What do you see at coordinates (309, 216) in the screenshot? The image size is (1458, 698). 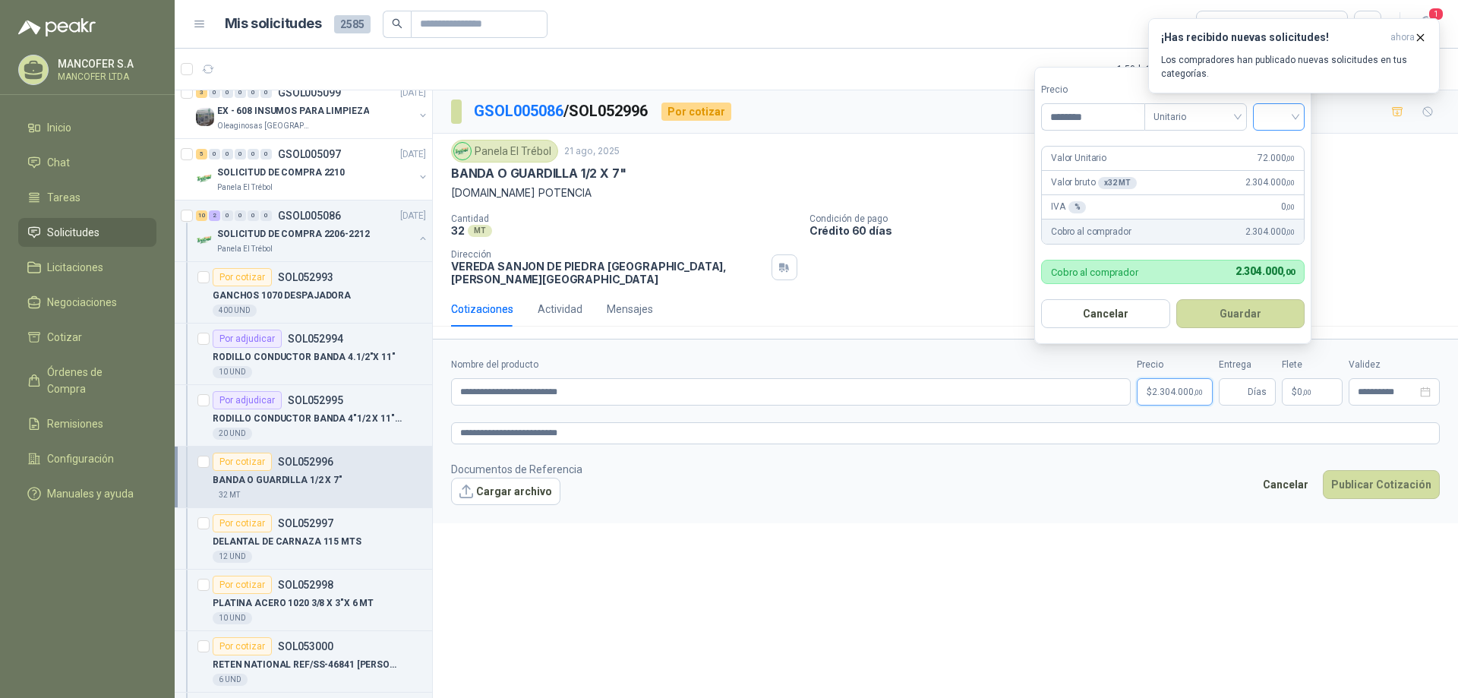 I see `p: GSOL005086` at bounding box center [309, 216].